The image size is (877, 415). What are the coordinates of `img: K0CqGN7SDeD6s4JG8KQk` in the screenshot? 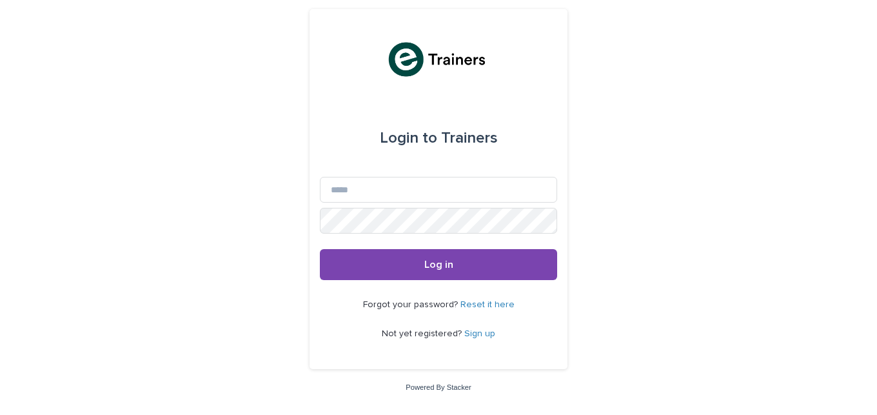 It's located at (438, 59).